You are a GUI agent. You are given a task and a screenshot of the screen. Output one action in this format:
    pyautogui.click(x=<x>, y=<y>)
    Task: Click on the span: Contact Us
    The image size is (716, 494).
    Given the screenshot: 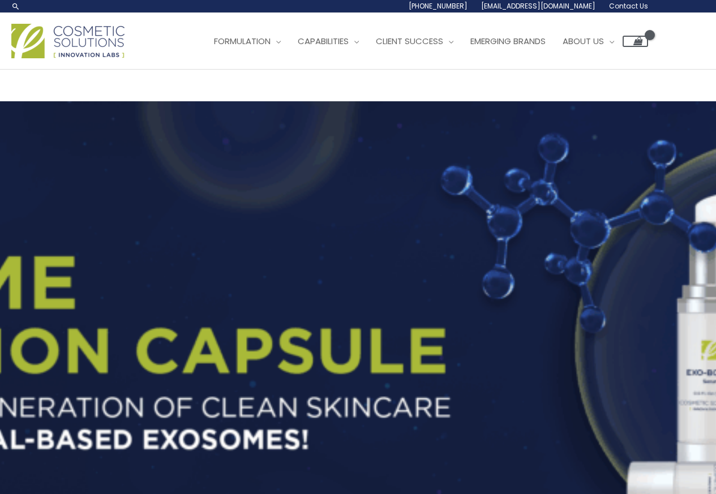 What is the action you would take?
    pyautogui.click(x=628, y=6)
    